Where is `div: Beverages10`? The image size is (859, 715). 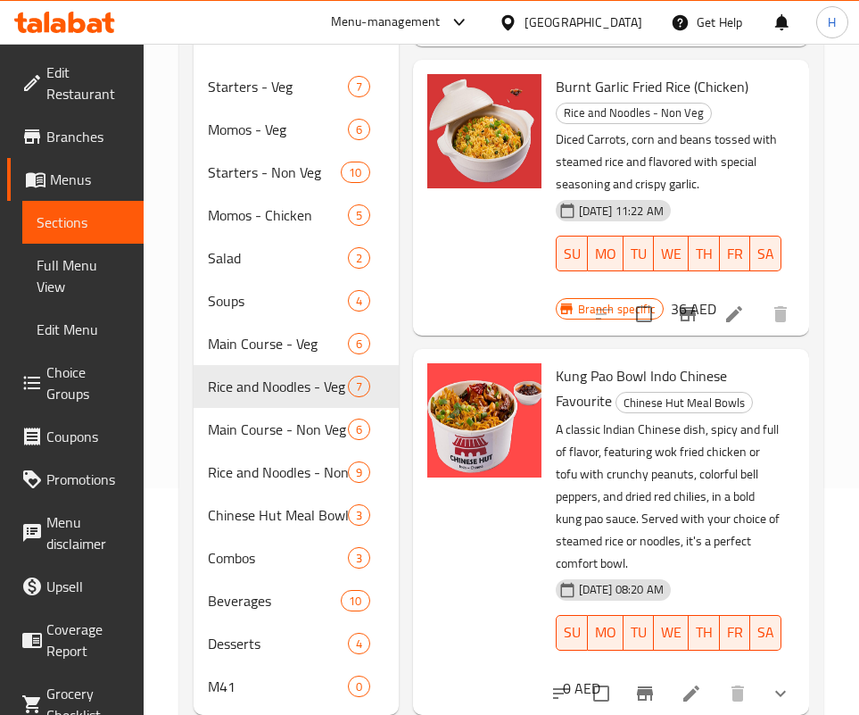
div: Beverages10 is located at coordinates (296, 600).